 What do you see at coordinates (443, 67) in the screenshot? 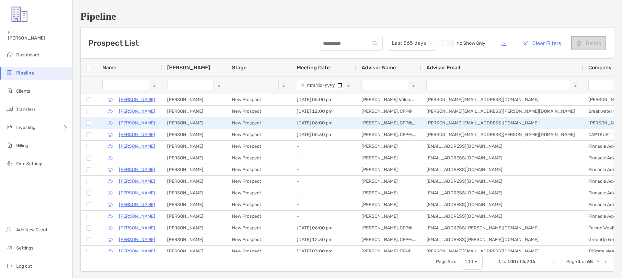
I see `span: Advisor Email` at bounding box center [443, 67].